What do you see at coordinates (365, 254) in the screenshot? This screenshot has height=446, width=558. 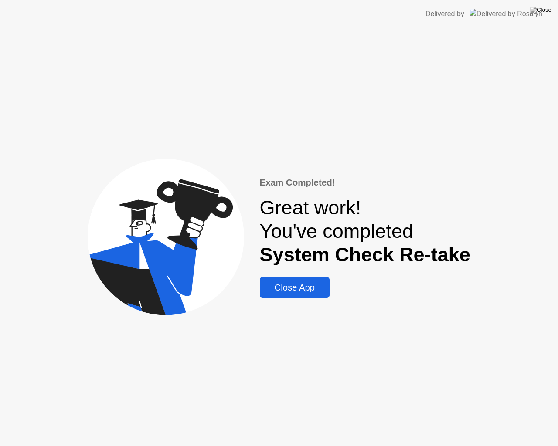 I see `b: System Check Re-take` at bounding box center [365, 254].